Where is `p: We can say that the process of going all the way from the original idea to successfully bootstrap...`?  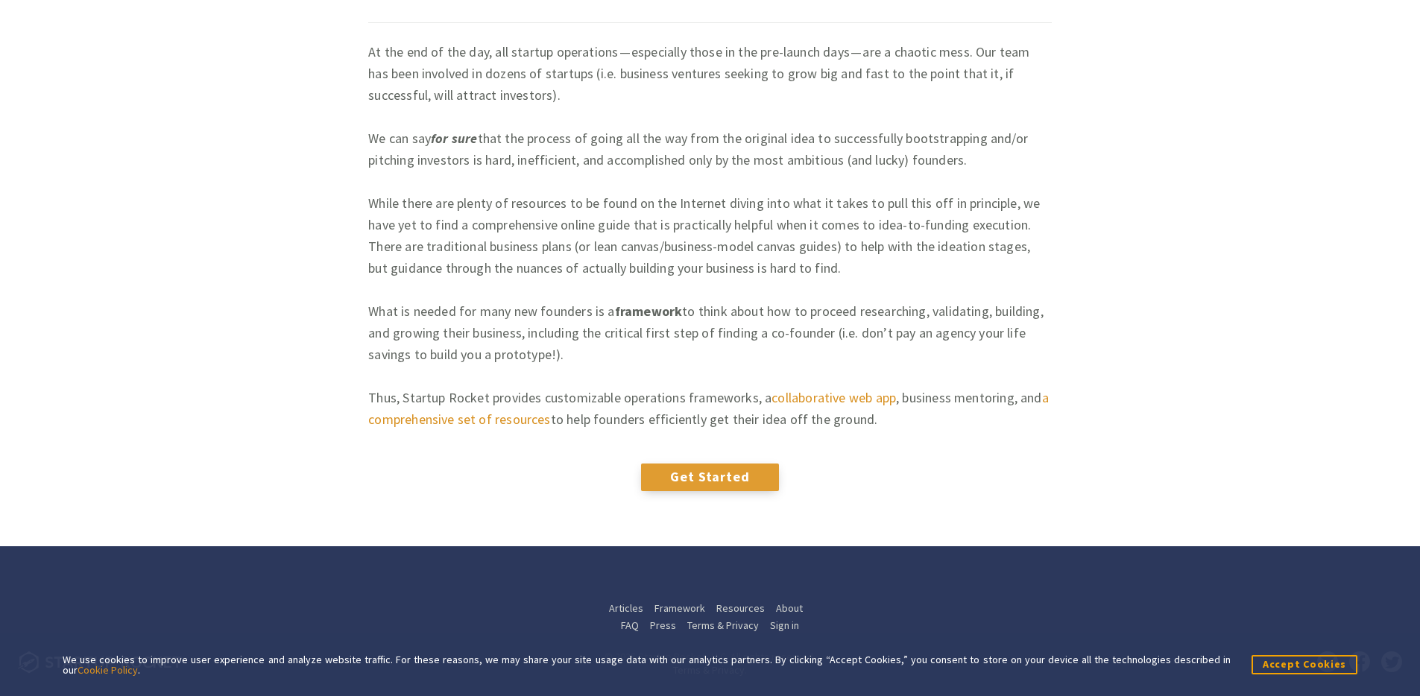
p: We can say that the process of going all the way from the original idea to successfully bootstrap... is located at coordinates (709, 149).